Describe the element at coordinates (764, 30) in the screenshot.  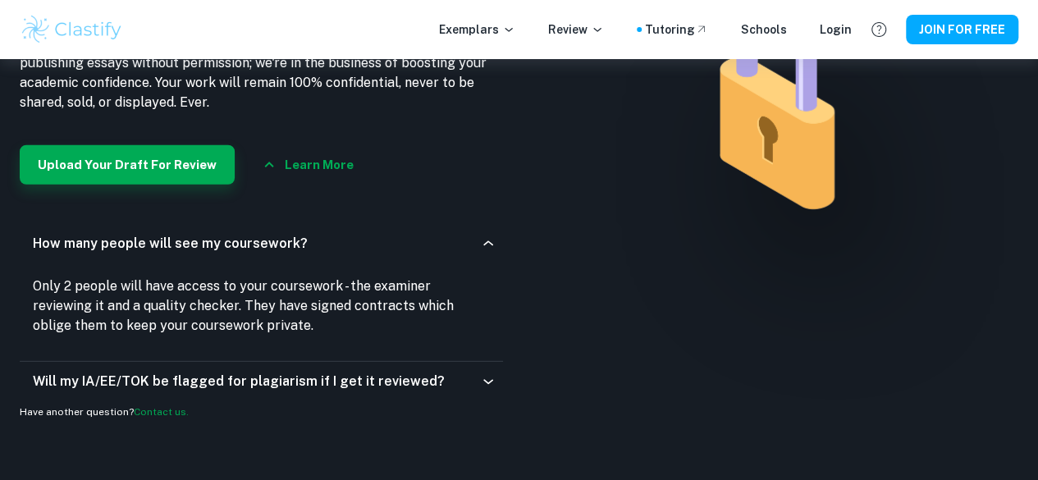
I see `div: Schools` at that location.